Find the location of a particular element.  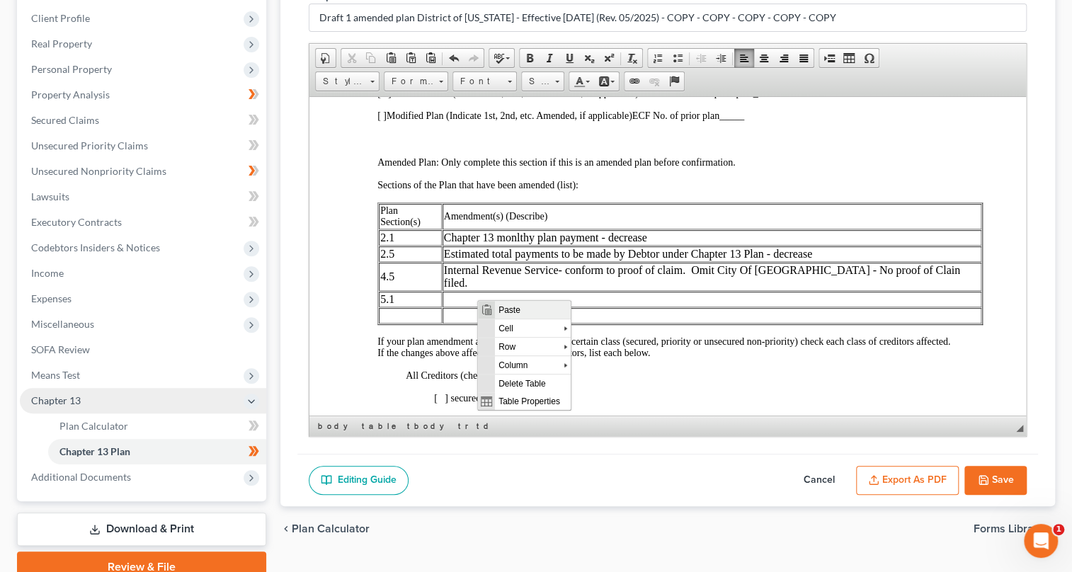

span: Chapter 13 is located at coordinates (56, 400).